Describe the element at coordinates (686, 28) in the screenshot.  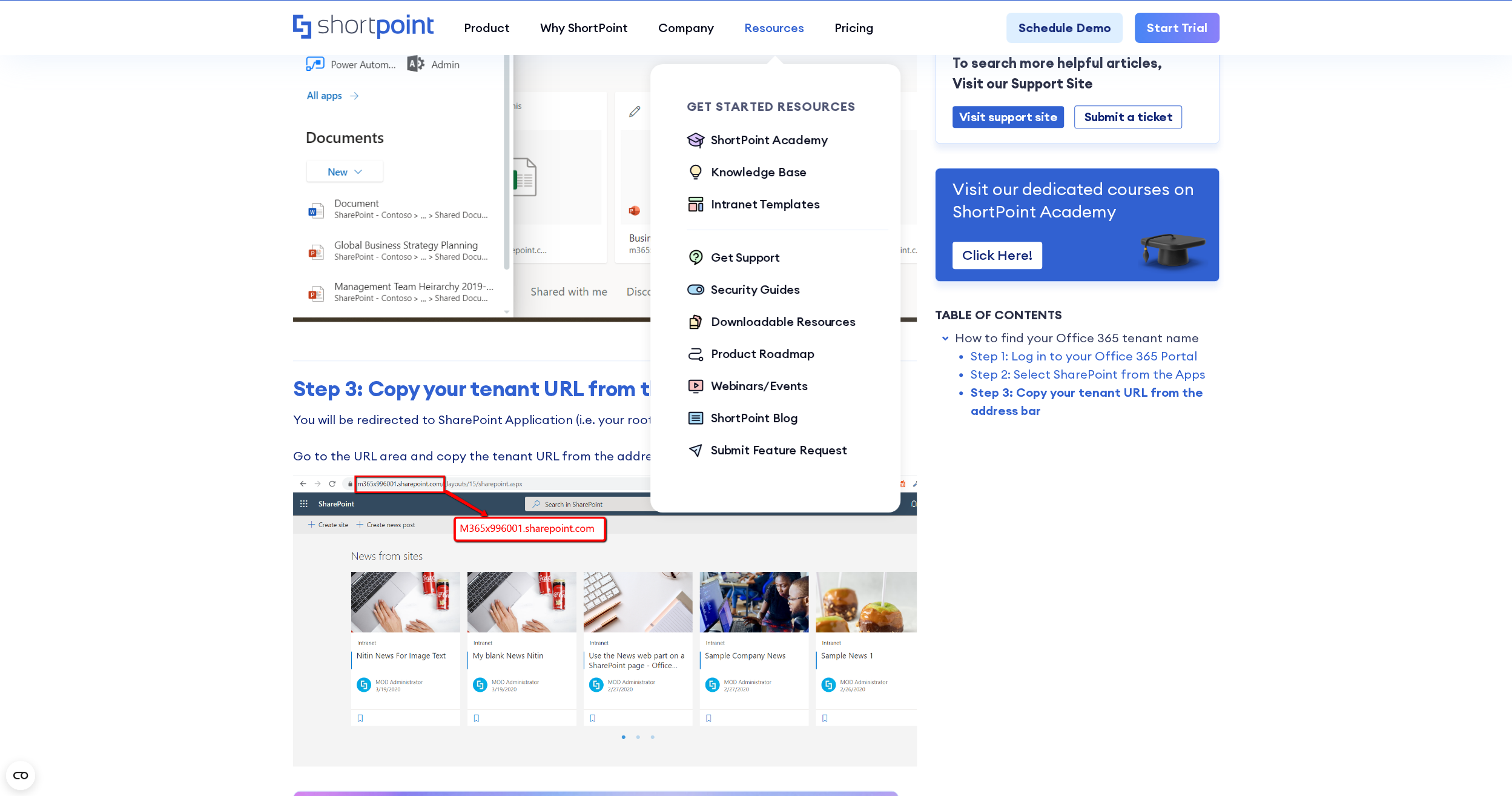
I see `a: Company` at that location.